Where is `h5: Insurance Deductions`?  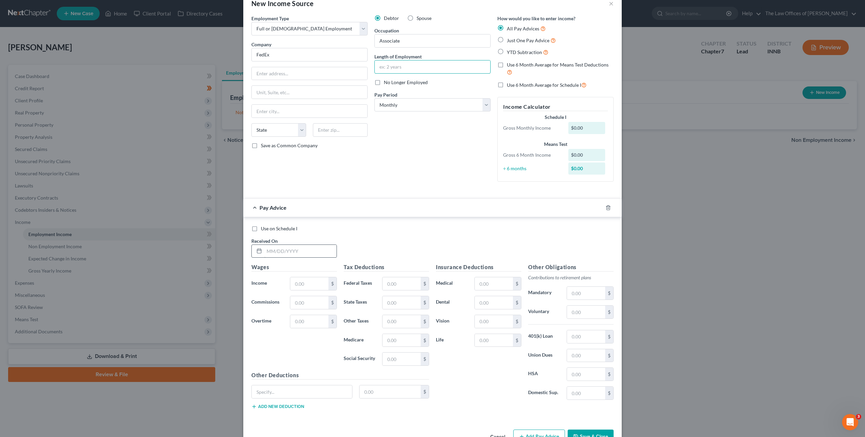
h5: Insurance Deductions is located at coordinates (478, 267).